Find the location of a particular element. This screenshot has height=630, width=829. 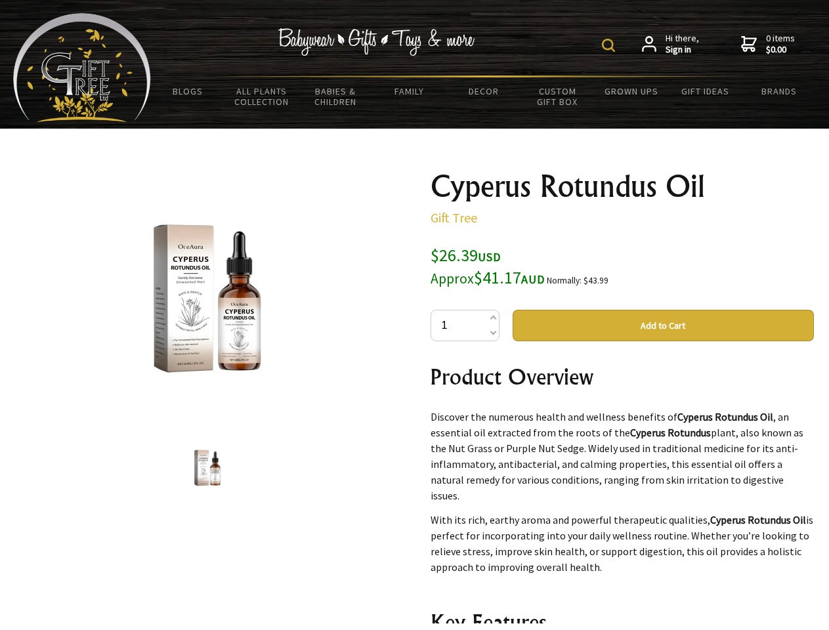

span: USD is located at coordinates (489, 257).